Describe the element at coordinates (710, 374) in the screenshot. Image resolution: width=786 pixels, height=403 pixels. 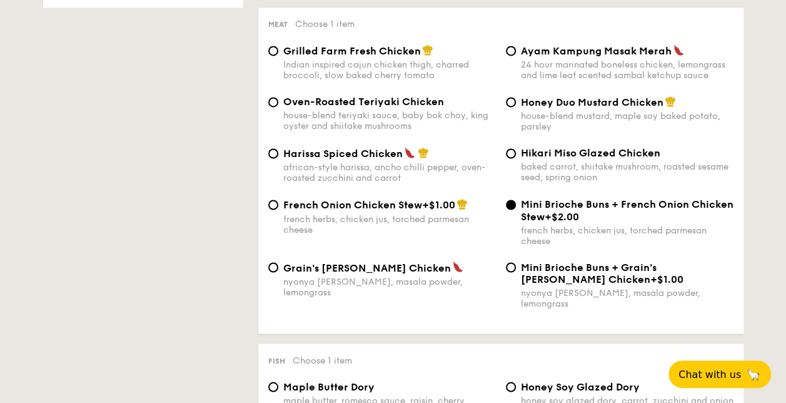
I see `span: Chat with us` at that location.